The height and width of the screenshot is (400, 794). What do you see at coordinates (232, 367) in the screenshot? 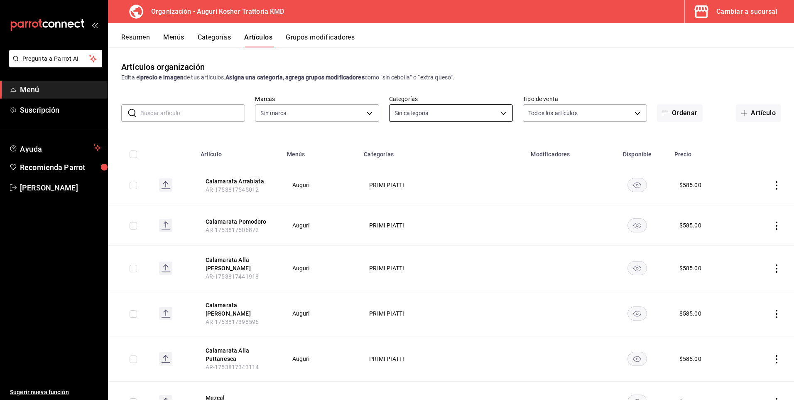
I see `span: AR-1753817343114` at bounding box center [232, 367].